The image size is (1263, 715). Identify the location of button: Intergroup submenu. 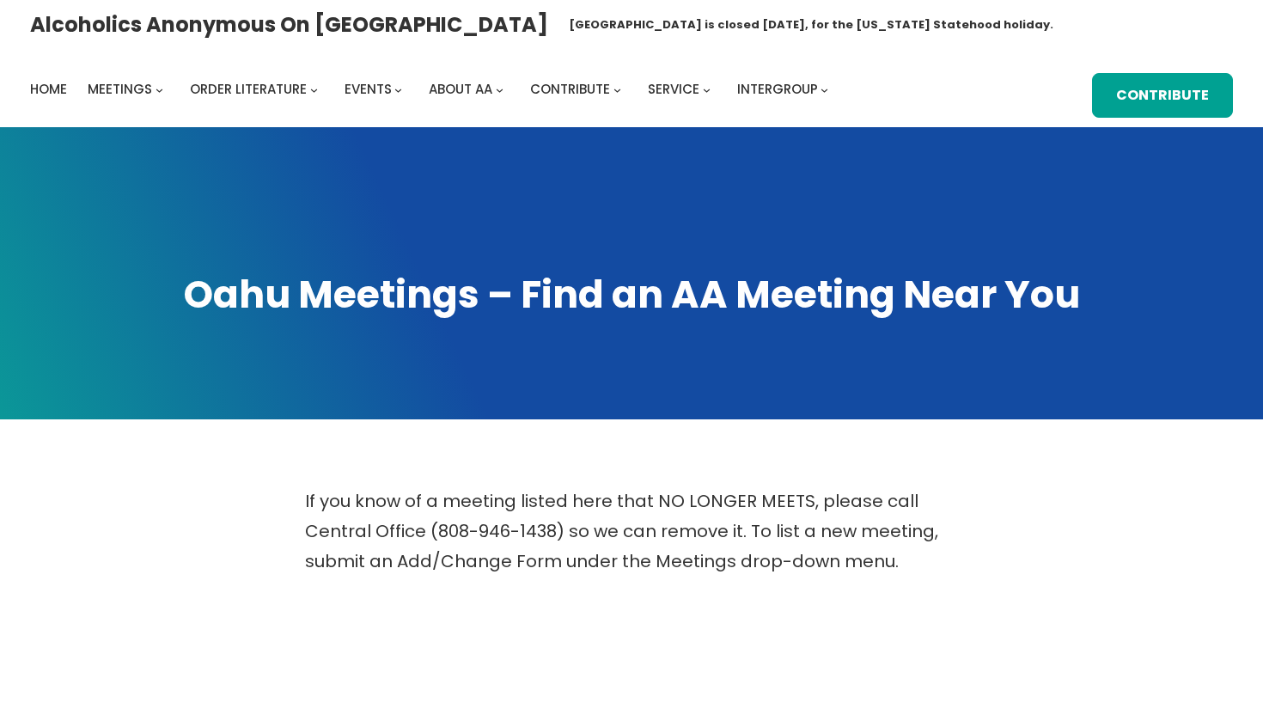
(824, 89).